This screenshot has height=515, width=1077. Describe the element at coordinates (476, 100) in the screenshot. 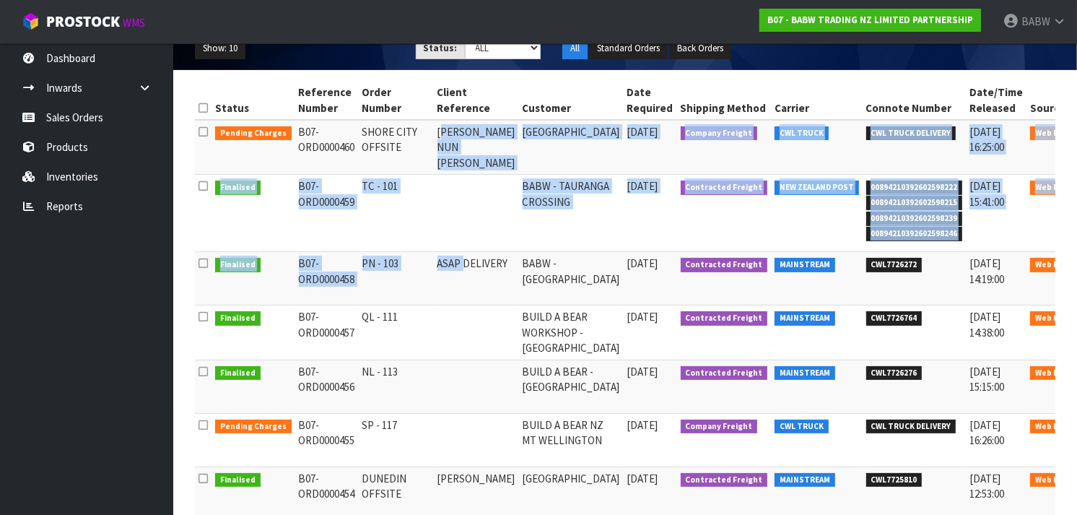

I see `th: Client Reference` at that location.